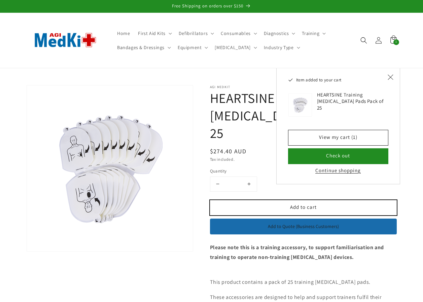 Image resolution: width=423 pixels, height=302 pixels. What do you see at coordinates (196, 33) in the screenshot?
I see `summary: Defibrillators` at bounding box center [196, 33].